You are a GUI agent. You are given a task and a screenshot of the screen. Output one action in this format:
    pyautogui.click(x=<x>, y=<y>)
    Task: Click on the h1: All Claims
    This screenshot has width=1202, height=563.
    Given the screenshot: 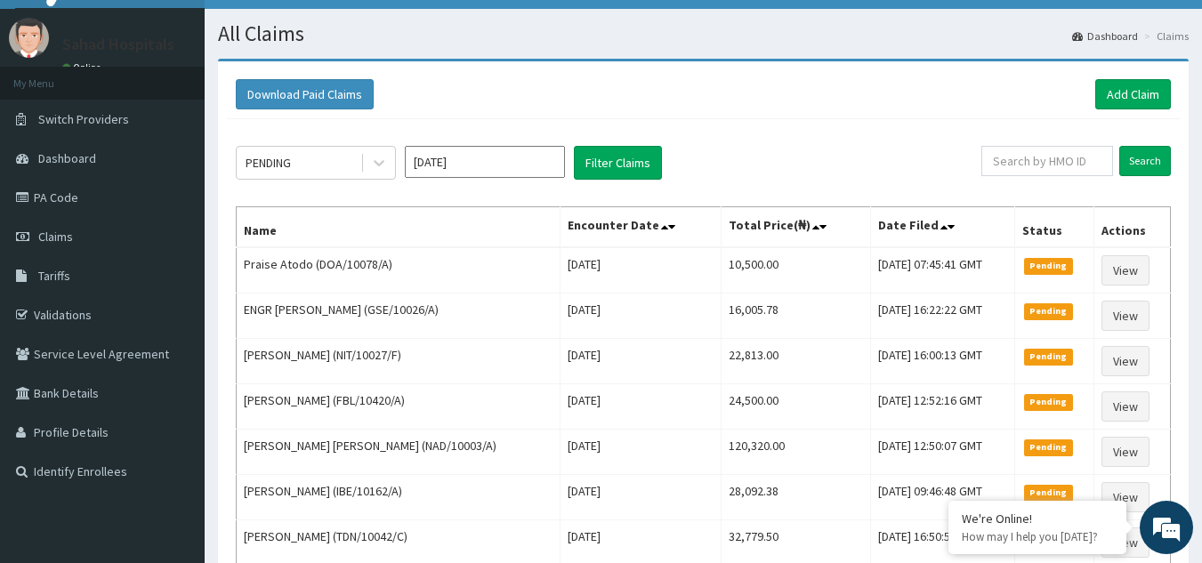 What is the action you would take?
    pyautogui.click(x=703, y=34)
    